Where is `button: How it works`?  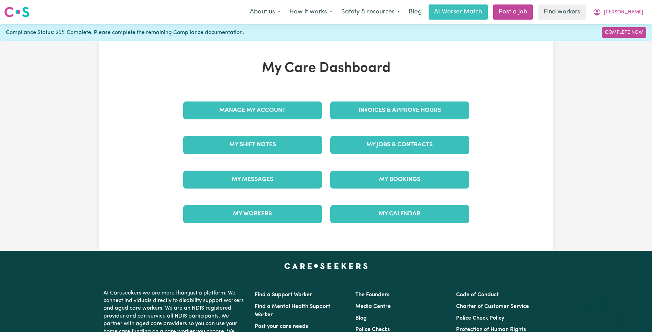 button: How it works is located at coordinates (311, 12).